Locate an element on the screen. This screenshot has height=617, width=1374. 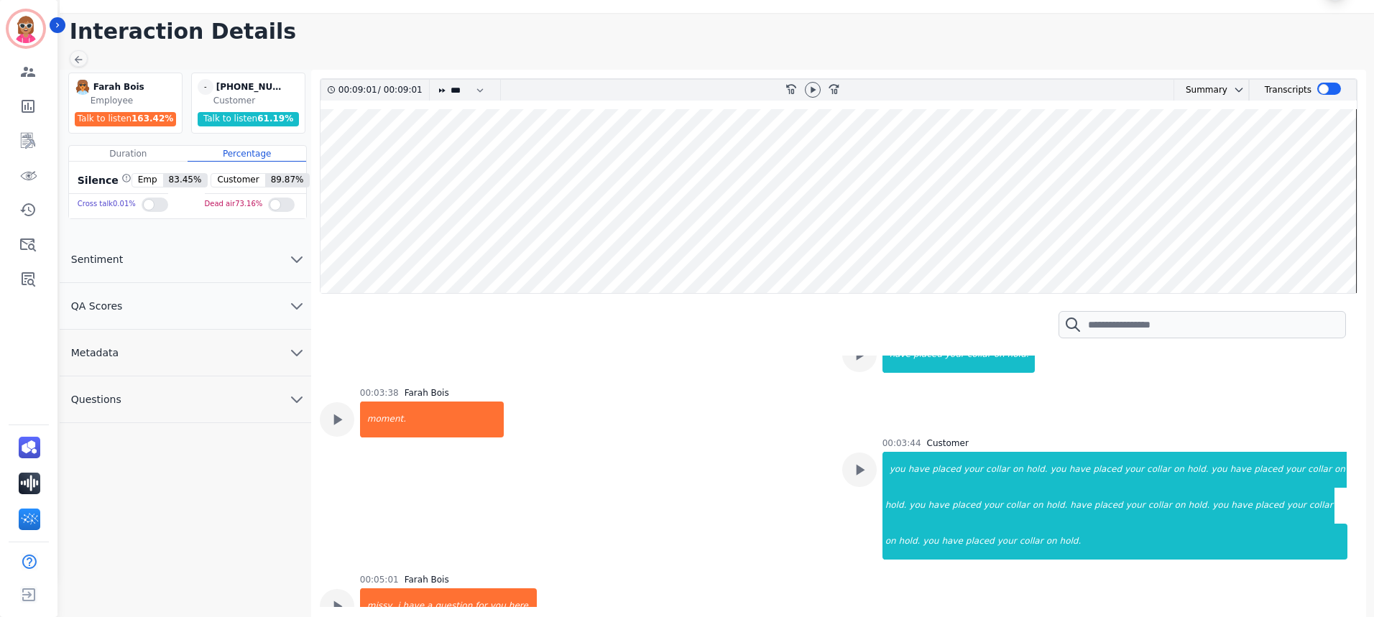
span: Emp is located at coordinates (147, 180).